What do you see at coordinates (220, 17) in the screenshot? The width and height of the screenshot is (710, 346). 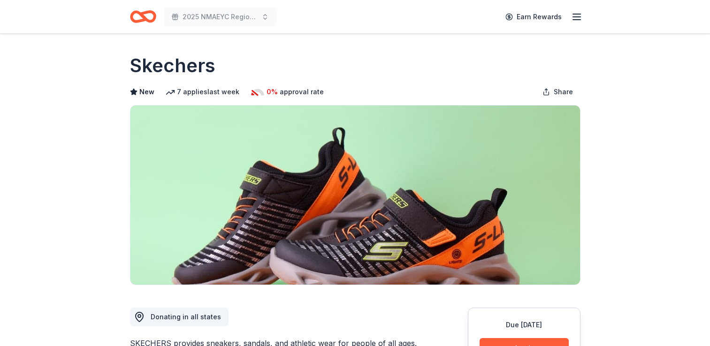 I see `span: 2025 NMAEYC Regional Conference` at bounding box center [220, 17].